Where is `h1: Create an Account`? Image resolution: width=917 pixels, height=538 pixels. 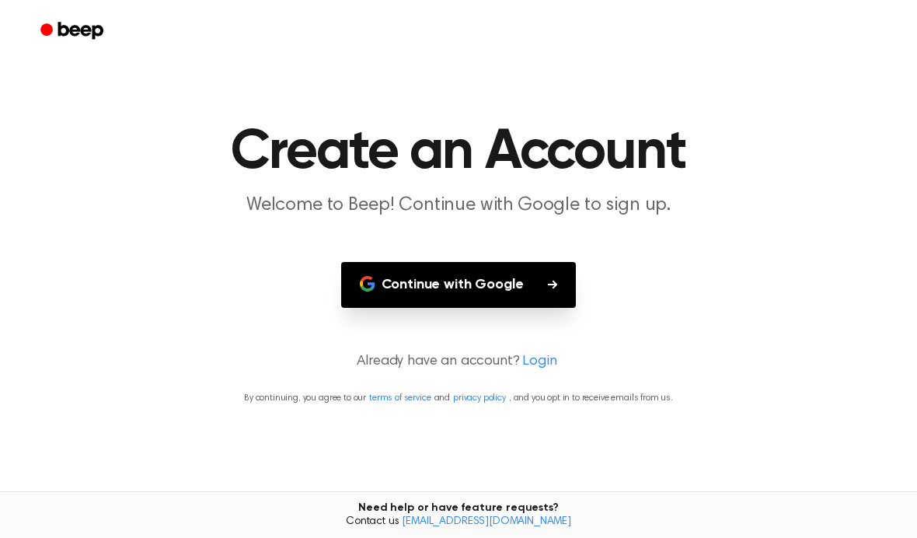
h1: Create an Account is located at coordinates (458, 152).